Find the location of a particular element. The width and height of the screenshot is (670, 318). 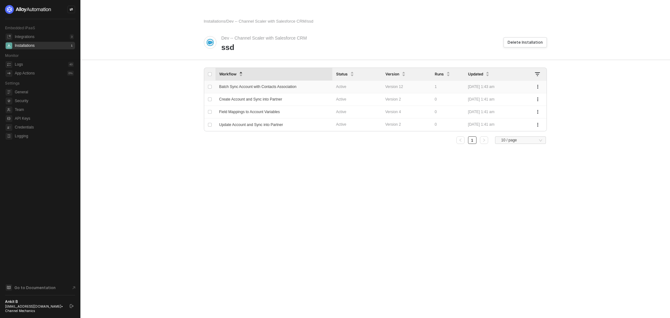

button: right is located at coordinates (484, 140).